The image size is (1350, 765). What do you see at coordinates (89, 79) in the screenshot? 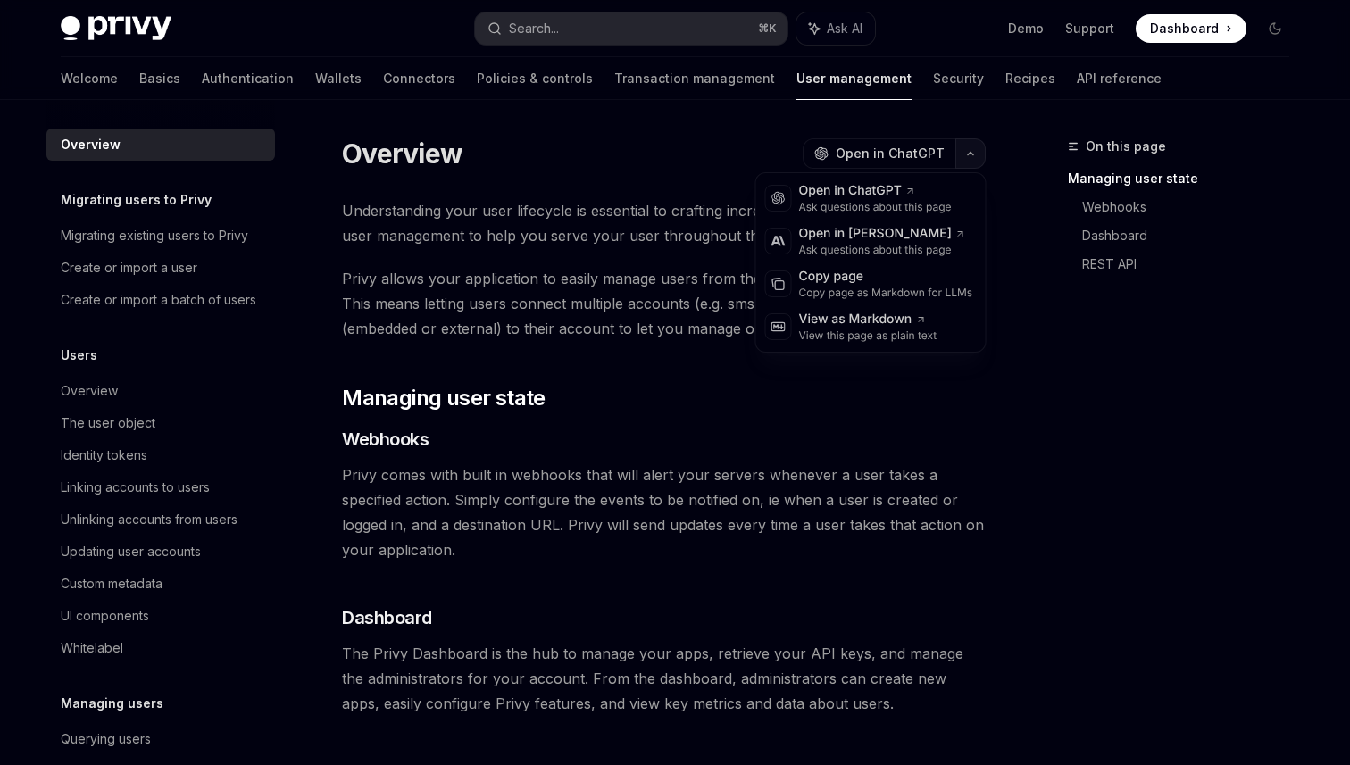
I see `a: Welcome` at bounding box center [89, 79].